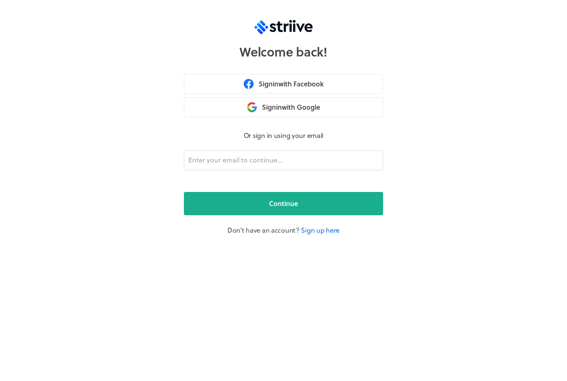  What do you see at coordinates (284, 107) in the screenshot?
I see `button: Signinwith Google` at bounding box center [284, 107].